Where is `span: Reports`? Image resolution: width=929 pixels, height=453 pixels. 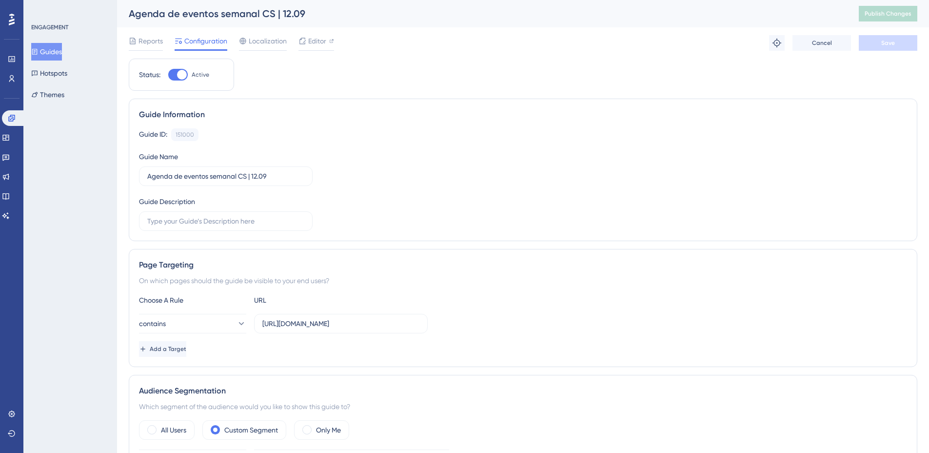
span: Reports is located at coordinates (151, 41).